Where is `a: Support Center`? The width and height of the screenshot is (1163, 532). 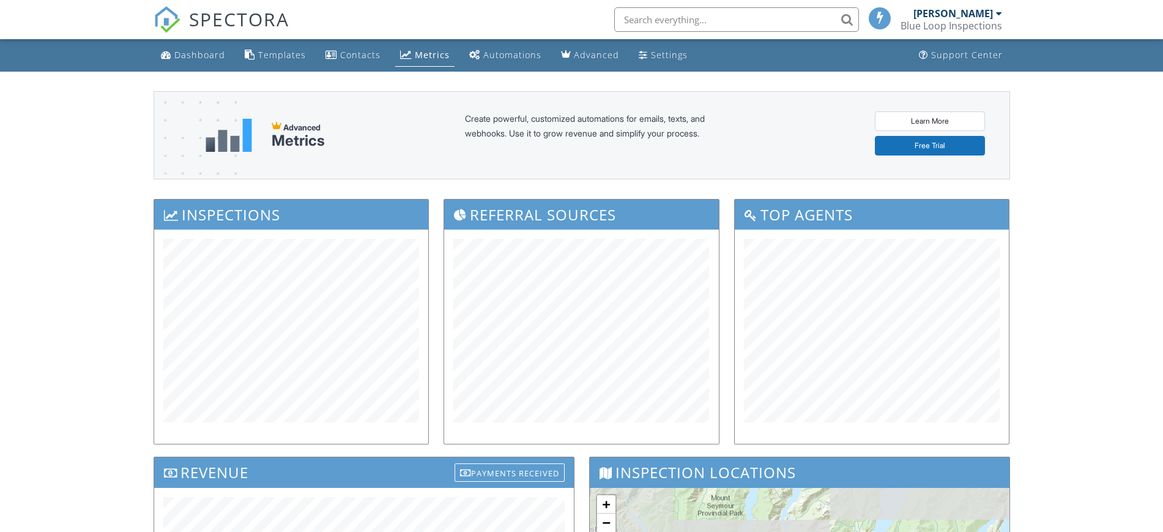
a: Support Center is located at coordinates (961, 55).